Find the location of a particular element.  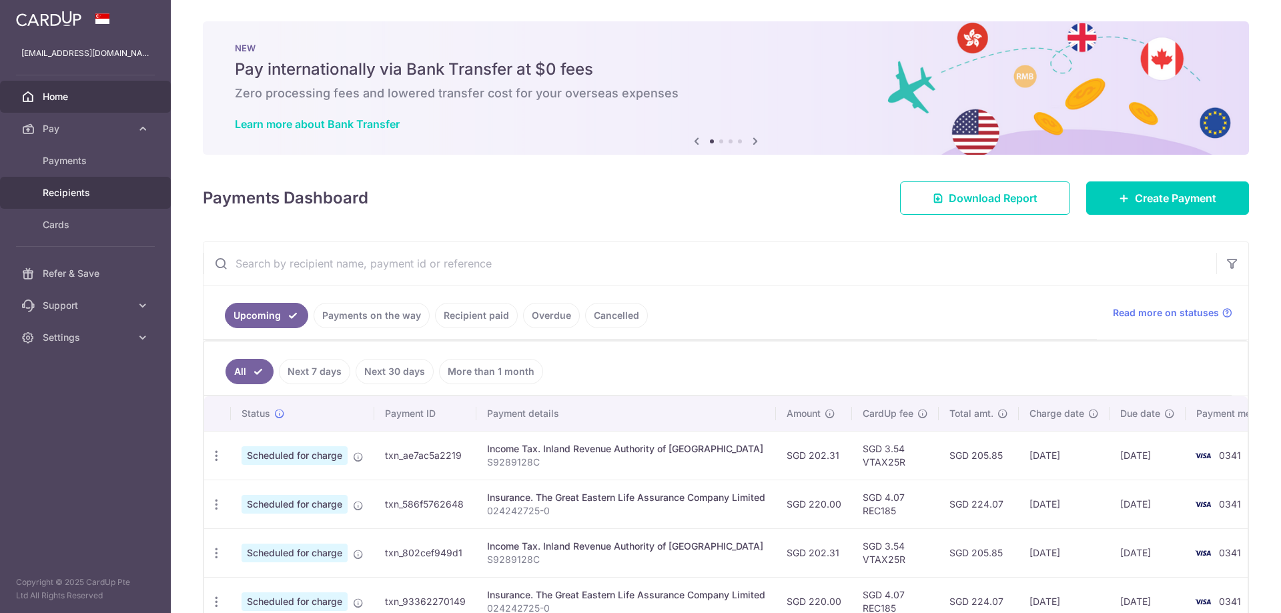

th: Payment details is located at coordinates (626, 414).